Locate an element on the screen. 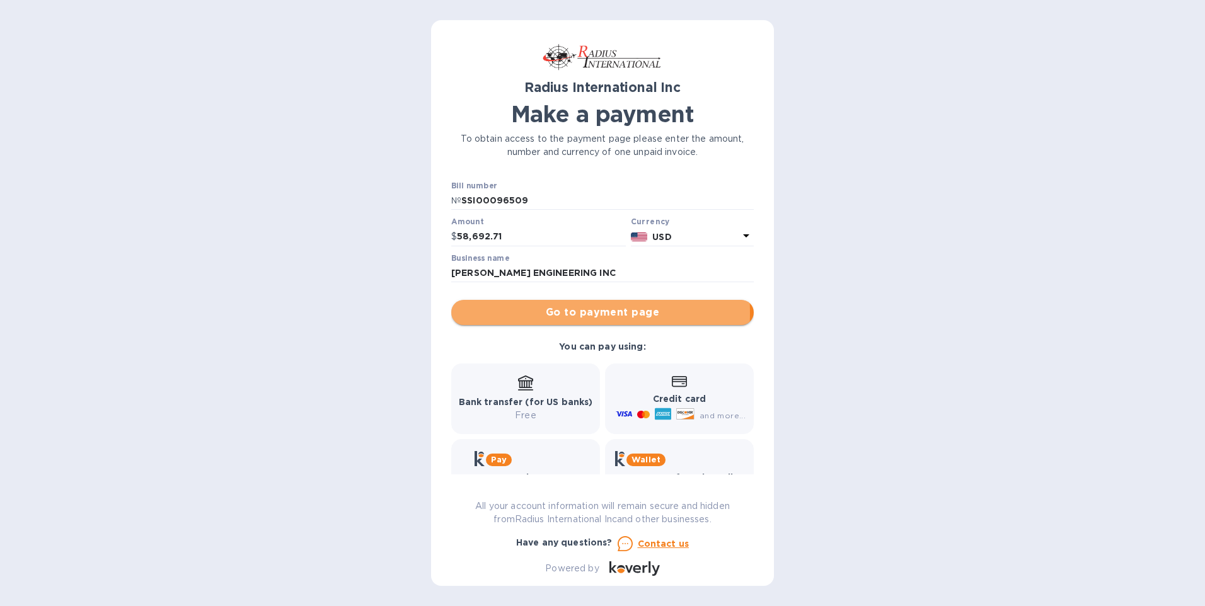 The image size is (1205, 606). b: USD is located at coordinates (662, 237).